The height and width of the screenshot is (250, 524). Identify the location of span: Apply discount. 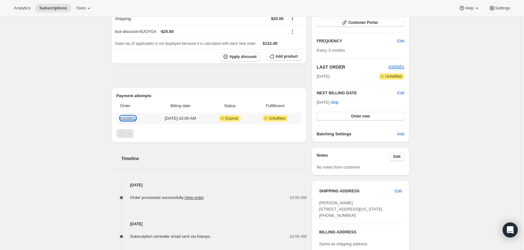
(243, 57).